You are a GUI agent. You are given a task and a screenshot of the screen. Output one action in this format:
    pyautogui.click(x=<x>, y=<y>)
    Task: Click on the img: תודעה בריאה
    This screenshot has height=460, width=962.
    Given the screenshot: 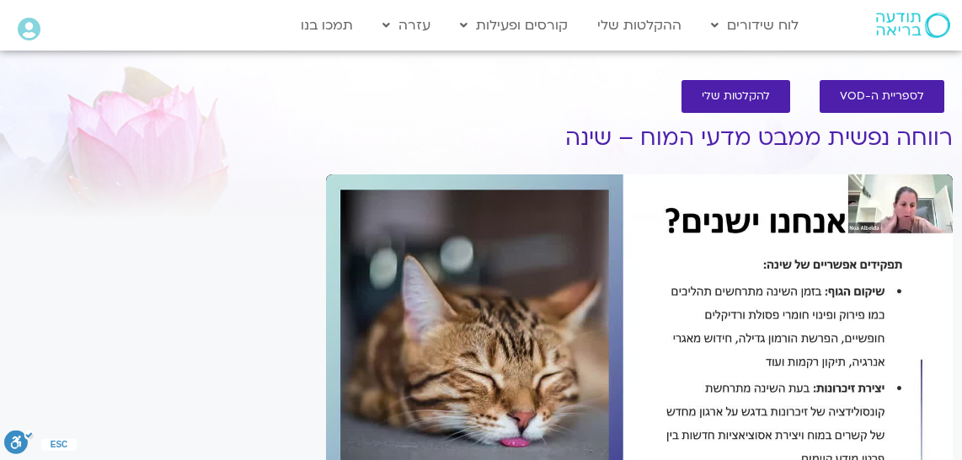 What is the action you would take?
    pyautogui.click(x=913, y=25)
    